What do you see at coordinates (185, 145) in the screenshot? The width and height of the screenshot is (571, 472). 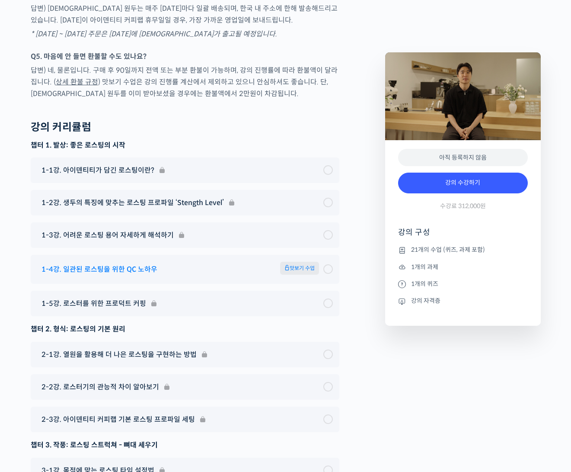 I see `h3: 챕터 1. 발상: 좋은 로스팅의 시작` at bounding box center [185, 145].